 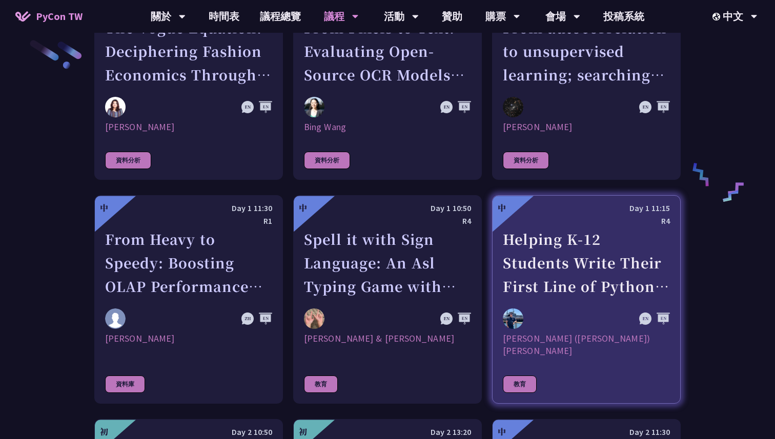 What do you see at coordinates (586, 208) in the screenshot?
I see `div: Day 1 11:15` at bounding box center [586, 208].